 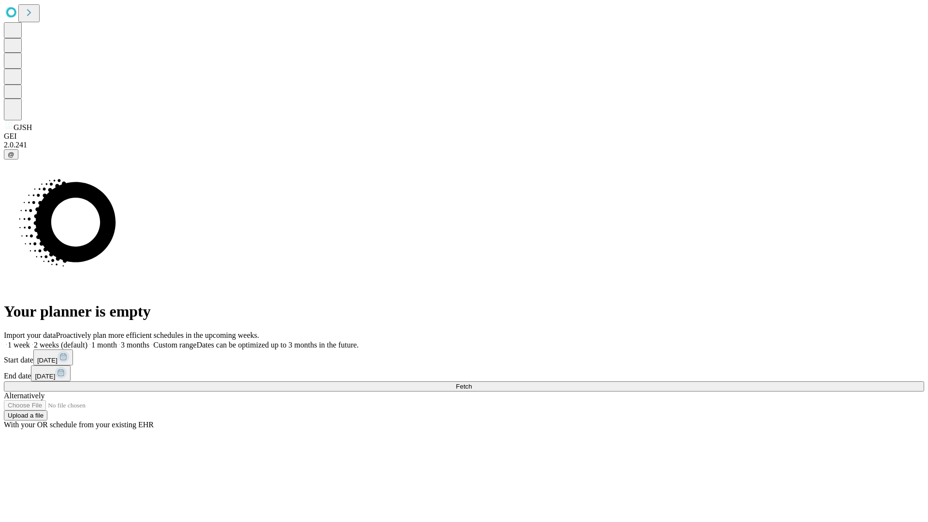 What do you see at coordinates (277, 345) in the screenshot?
I see `span: Dates can be optimized up to 3 months in the future.` at bounding box center [277, 345].